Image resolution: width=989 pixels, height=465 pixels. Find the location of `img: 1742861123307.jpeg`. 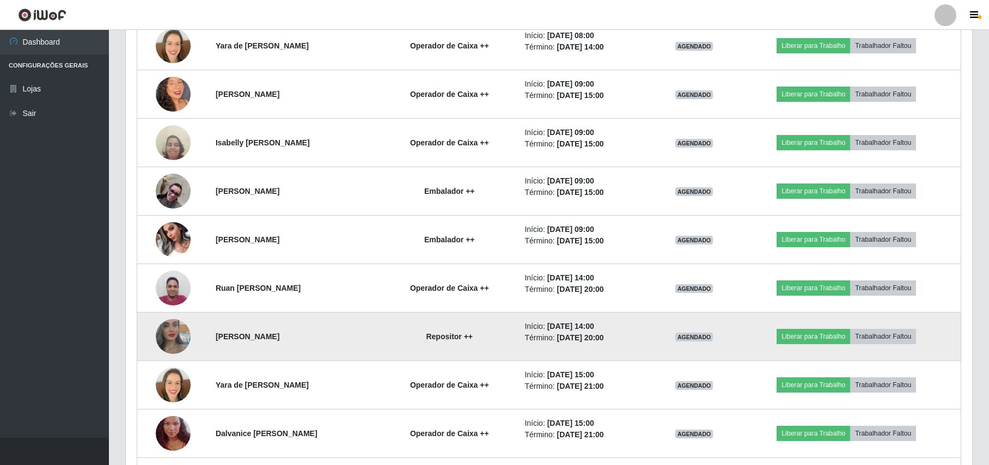

img: 1742861123307.jpeg is located at coordinates (173, 434).